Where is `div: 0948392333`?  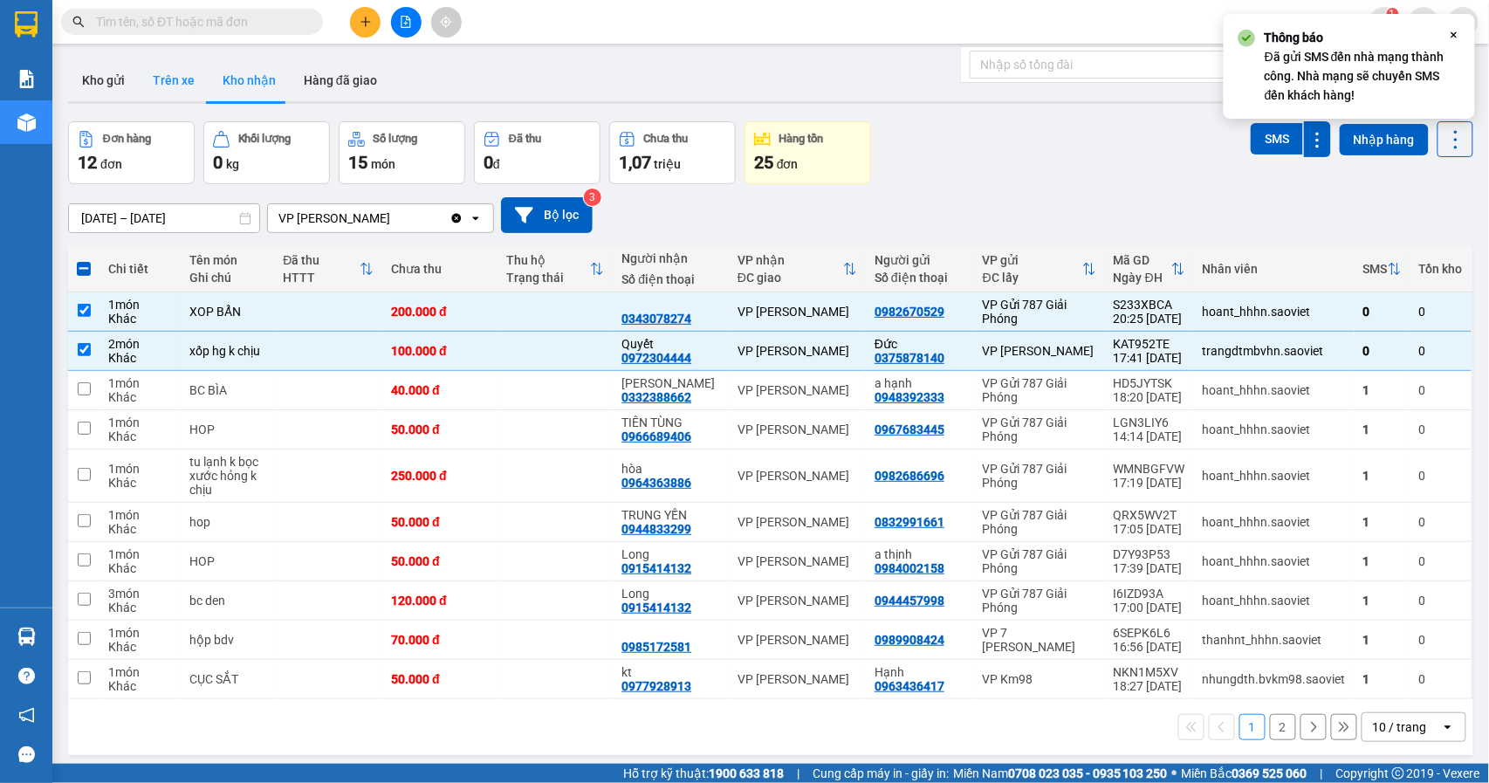
div: 0948392333 is located at coordinates (909, 397).